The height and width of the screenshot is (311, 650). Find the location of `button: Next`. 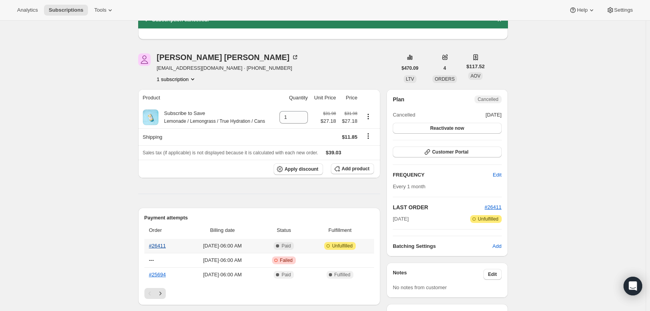

button: Next is located at coordinates (160, 293).